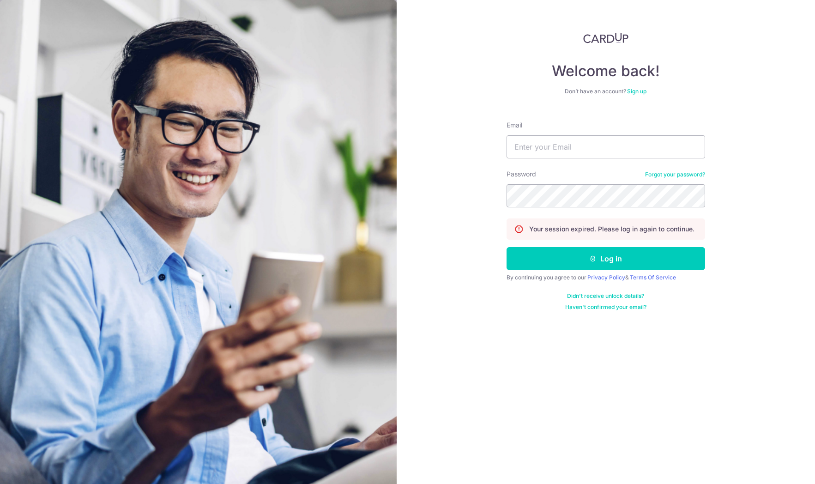  Describe the element at coordinates (637, 91) in the screenshot. I see `a: Sign up` at that location.